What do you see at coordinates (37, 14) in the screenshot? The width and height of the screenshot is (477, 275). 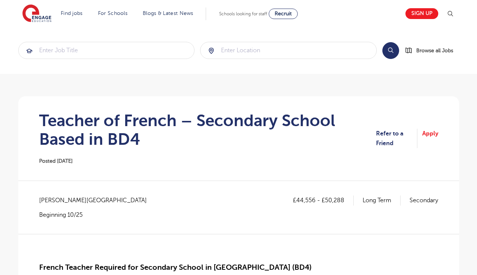 I see `img: Engage Education` at bounding box center [37, 14].